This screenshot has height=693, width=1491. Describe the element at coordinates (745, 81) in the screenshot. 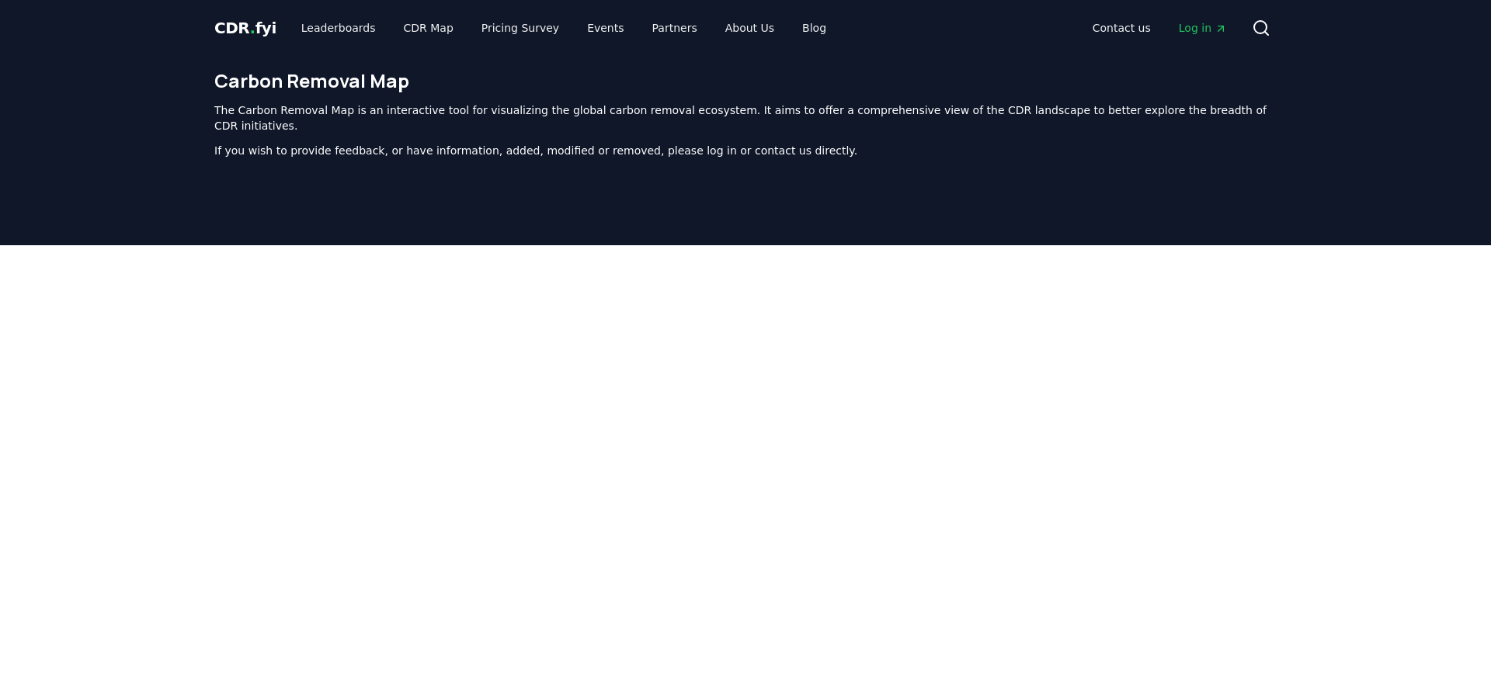

I see `h1: Carbon Removal Map` at that location.